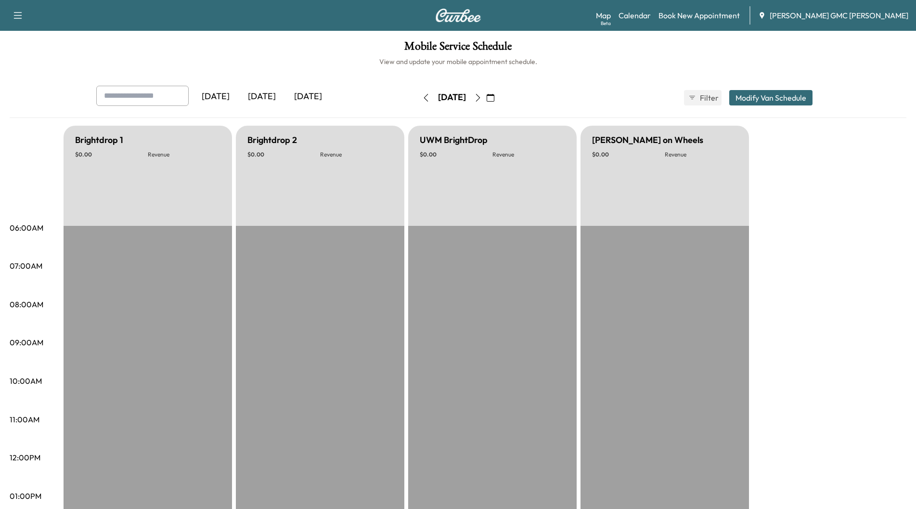 This screenshot has width=916, height=509. I want to click on p: 08:00AM, so click(26, 304).